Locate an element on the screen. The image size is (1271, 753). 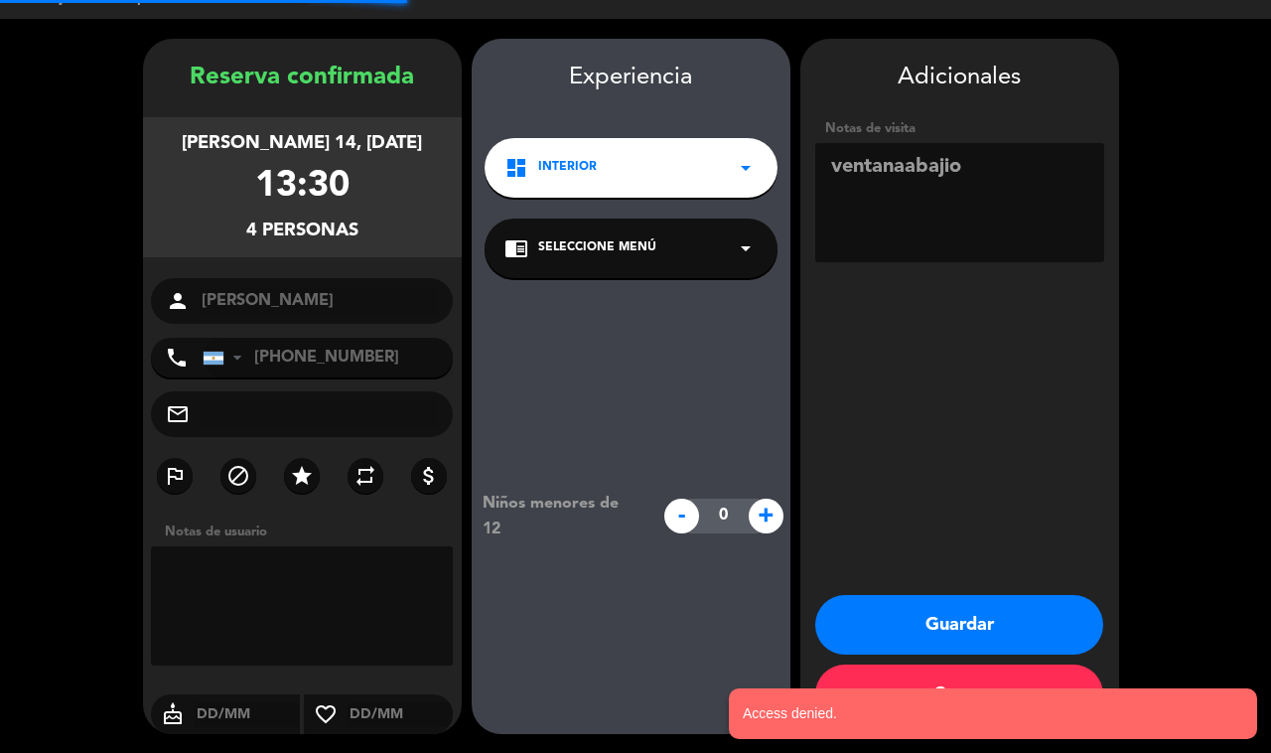
div: Notas de visita is located at coordinates (959, 128).